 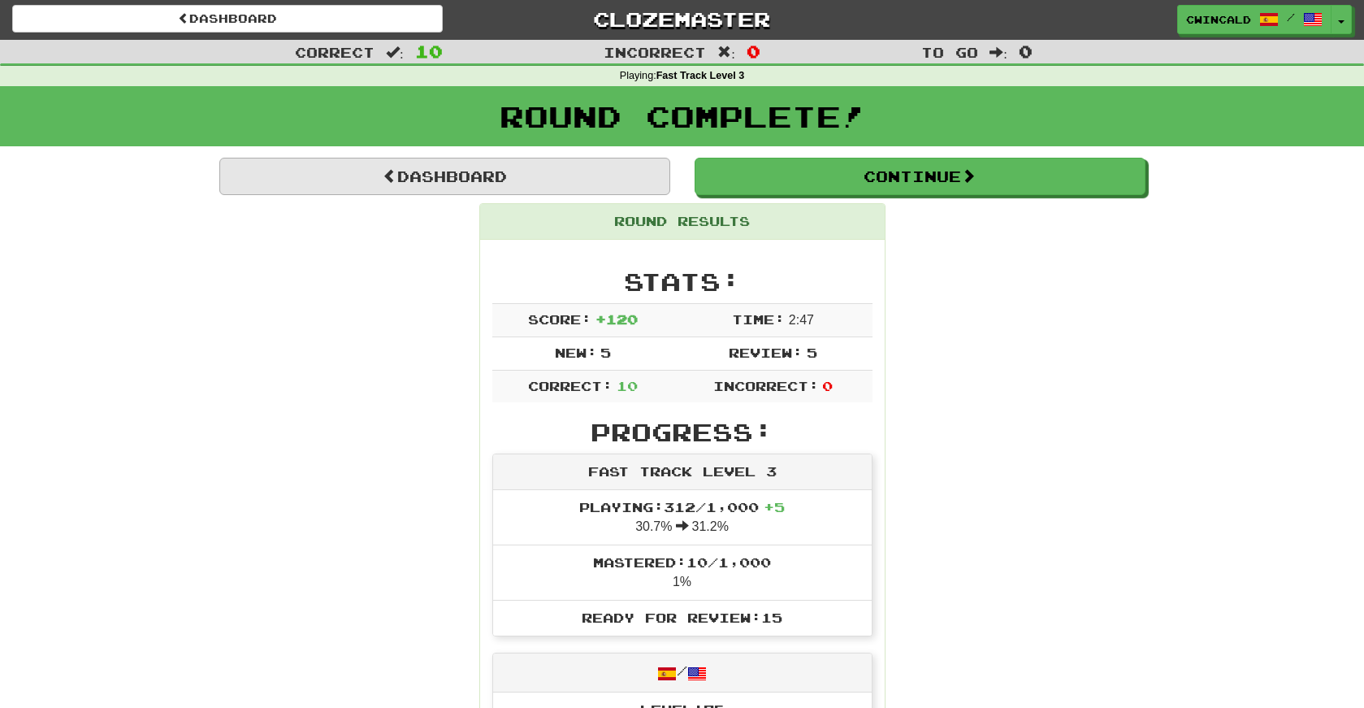 What do you see at coordinates (700, 76) in the screenshot?
I see `strong: Fast Track Level 3` at bounding box center [700, 76].